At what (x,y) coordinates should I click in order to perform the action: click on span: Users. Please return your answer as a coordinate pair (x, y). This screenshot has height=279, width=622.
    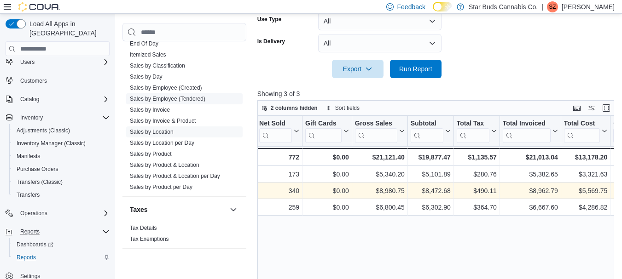
    Looking at the image, I should click on (27, 62).